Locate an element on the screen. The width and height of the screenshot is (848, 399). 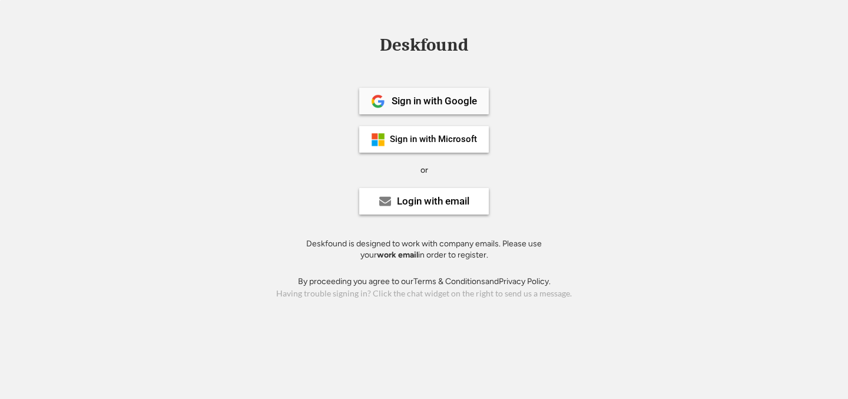
a: Terms & Conditions is located at coordinates (449, 281).